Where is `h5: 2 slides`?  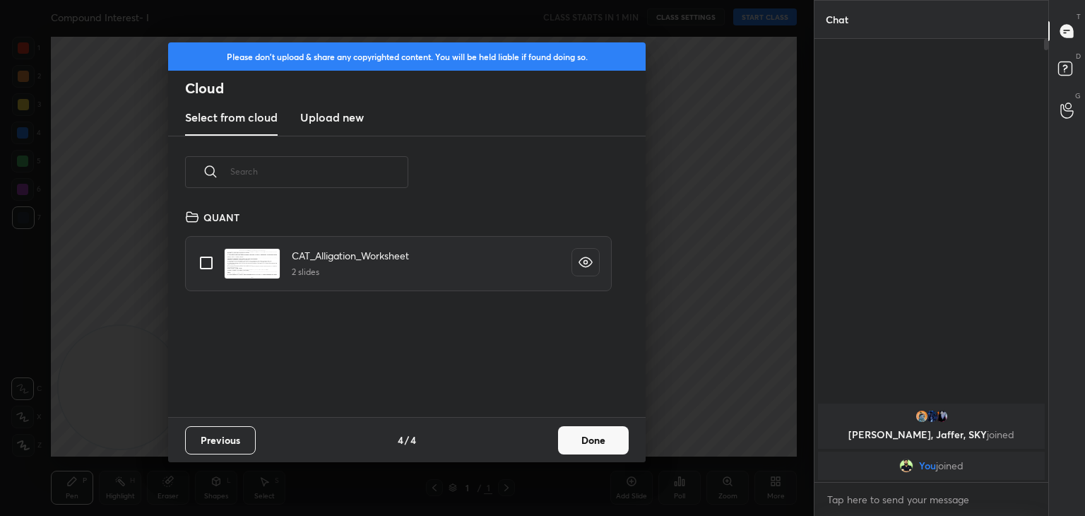
h5: 2 slides is located at coordinates (350, 272).